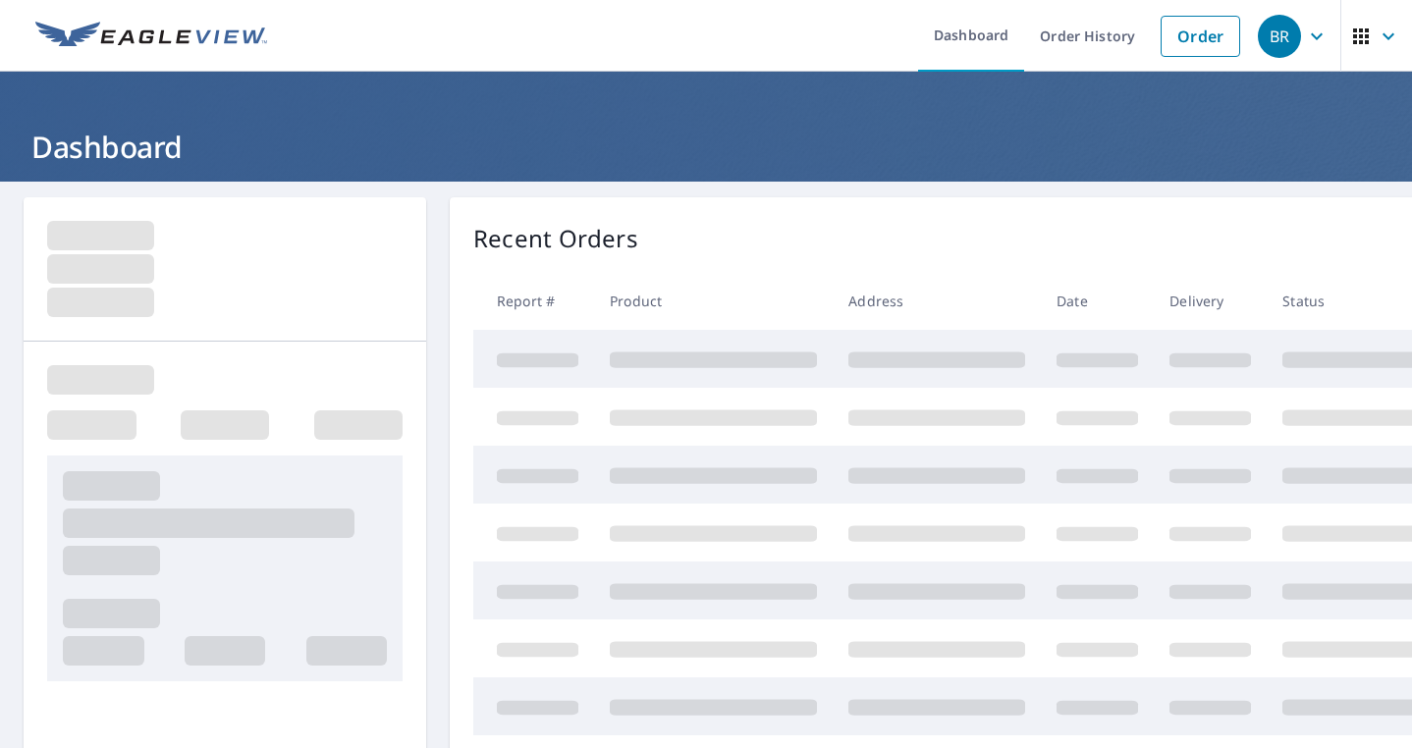 The height and width of the screenshot is (748, 1412). I want to click on div: BR, so click(1279, 36).